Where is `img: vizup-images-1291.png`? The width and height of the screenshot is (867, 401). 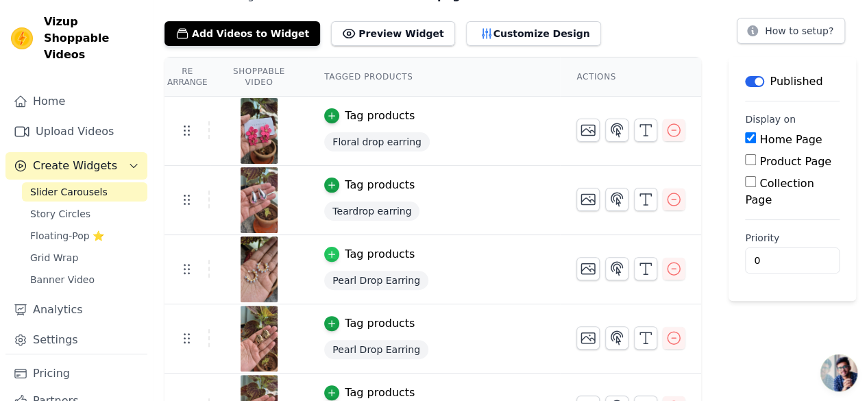 img: vizup-images-1291.png is located at coordinates (259, 269).